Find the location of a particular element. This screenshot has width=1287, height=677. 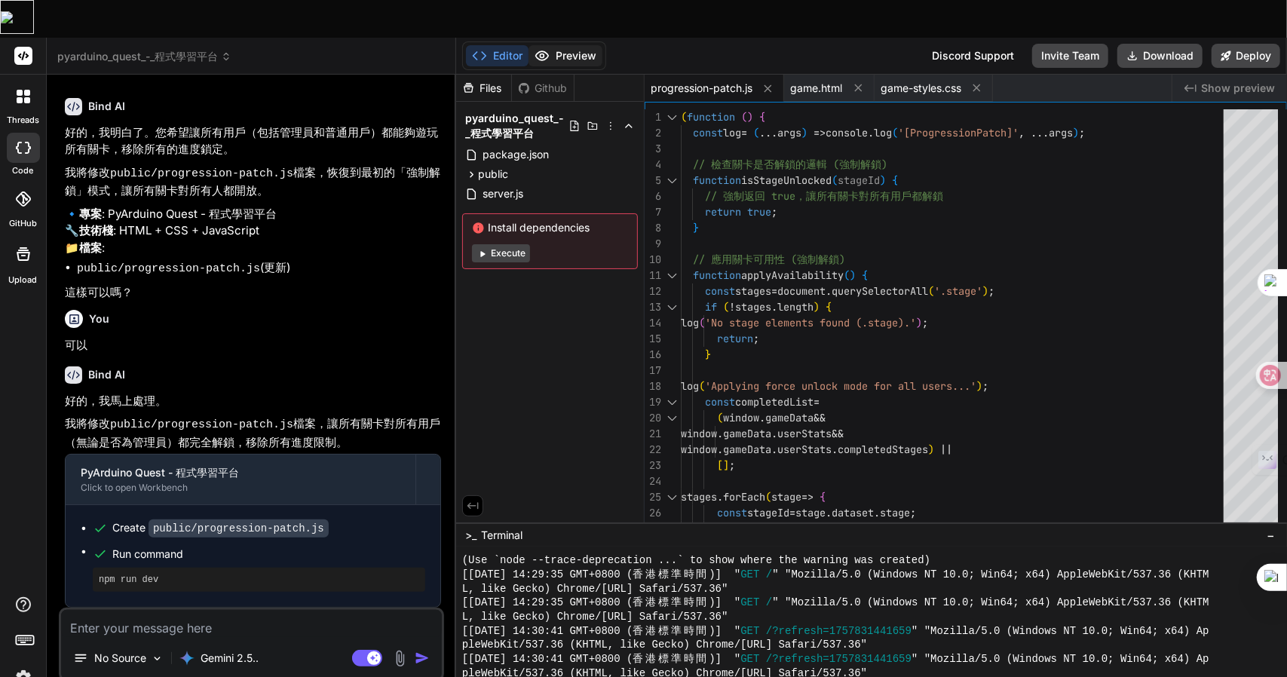

span: 香港標準時間 is located at coordinates (671, 603).